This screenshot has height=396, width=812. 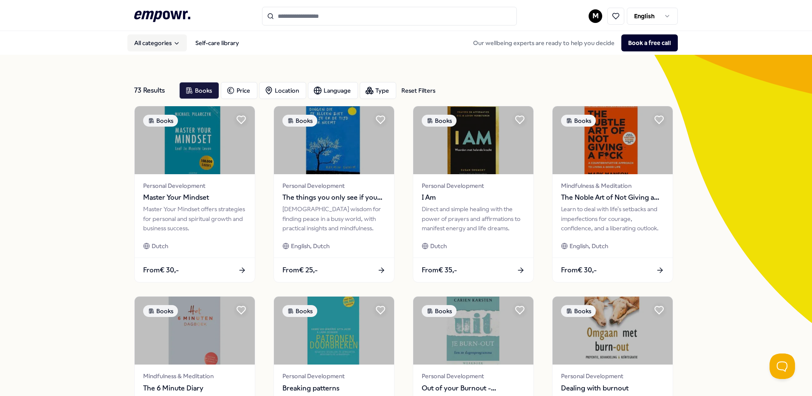 I want to click on div: 73 Results, so click(x=153, y=90).